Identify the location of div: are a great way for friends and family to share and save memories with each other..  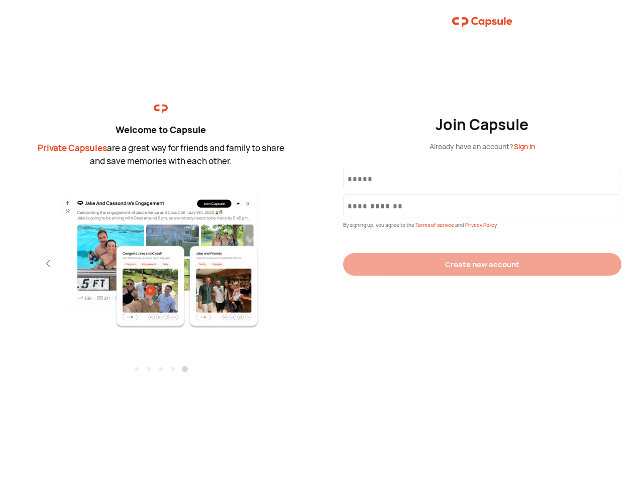
(161, 154).